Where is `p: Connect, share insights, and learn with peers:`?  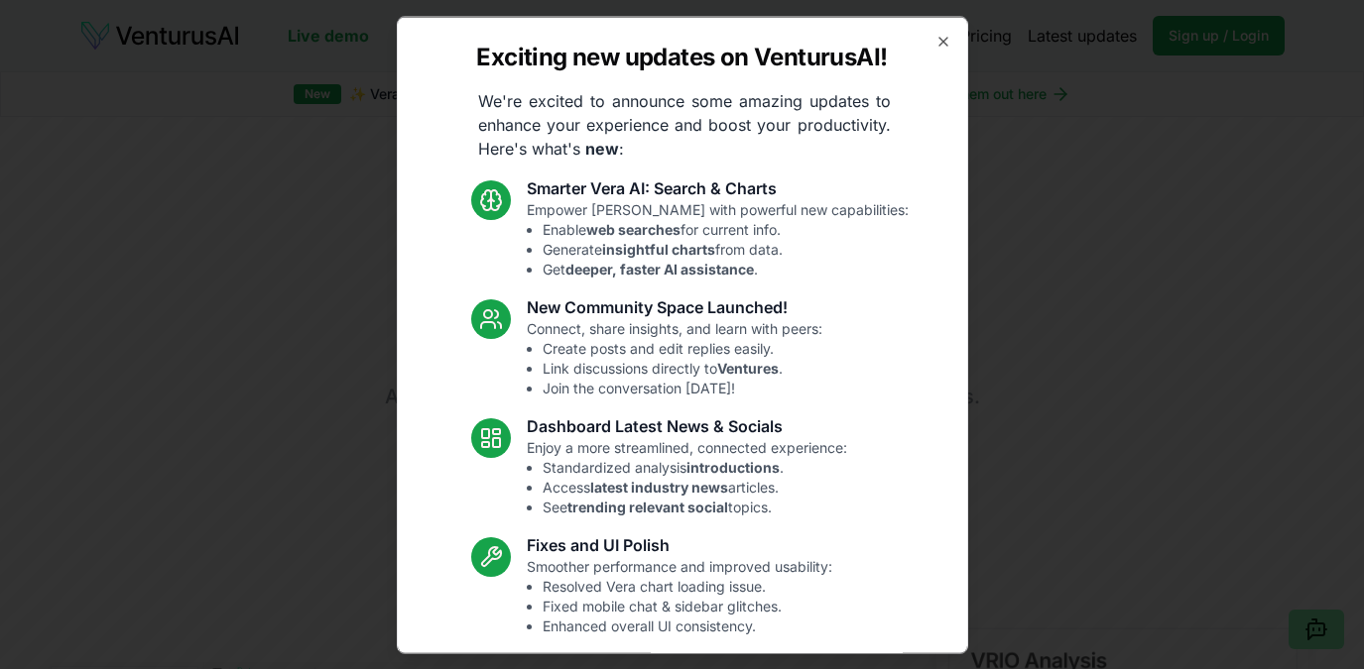
p: Connect, share insights, and learn with peers: is located at coordinates (674, 358).